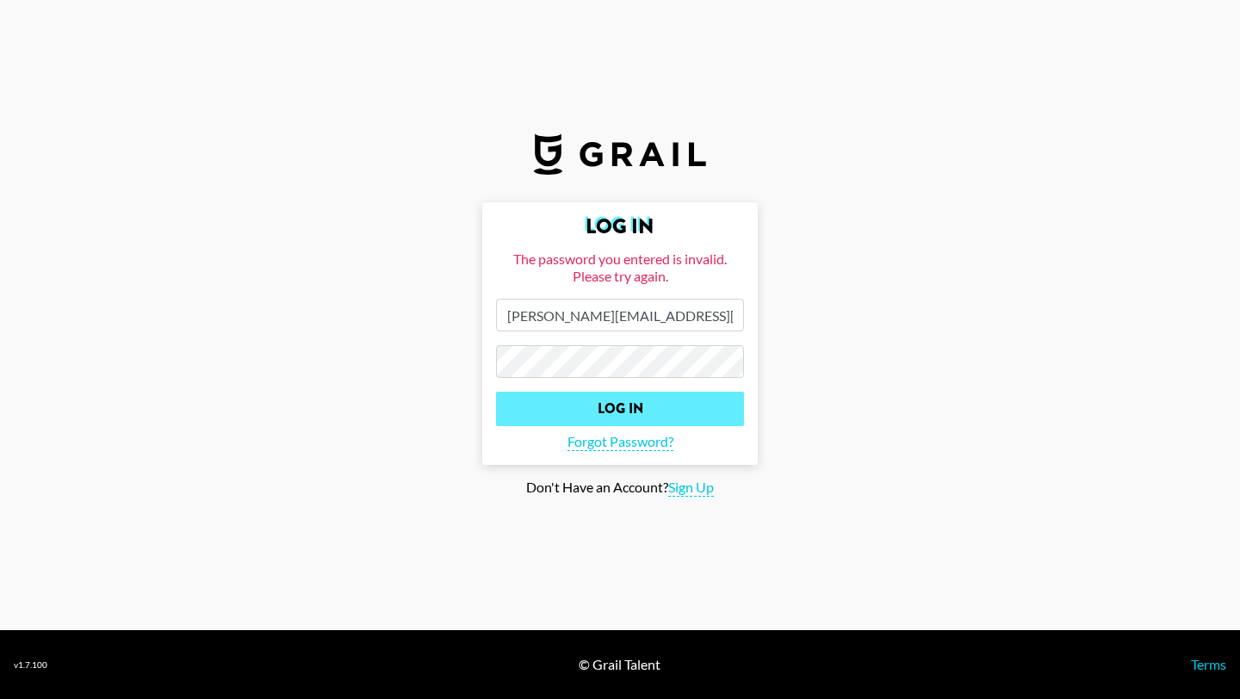 The image size is (1240, 699). Describe the element at coordinates (620, 268) in the screenshot. I see `div: The password you entered is invalid. Please try again.` at that location.